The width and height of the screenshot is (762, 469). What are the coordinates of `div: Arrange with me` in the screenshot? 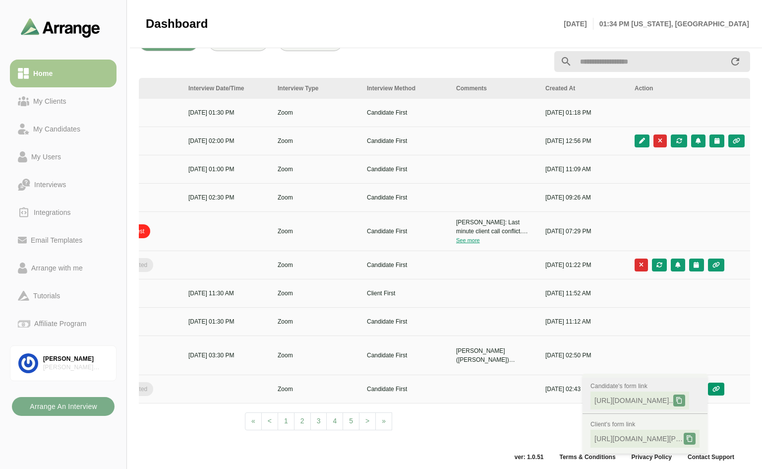 It's located at (57, 268).